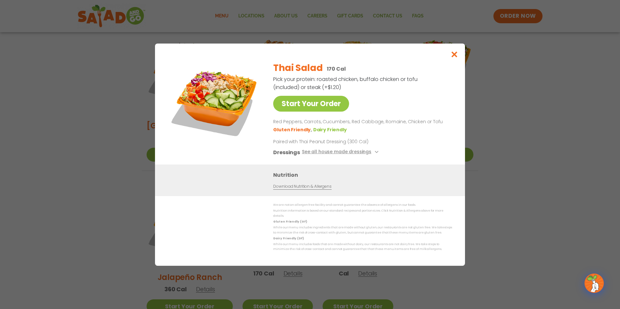 This screenshot has width=620, height=309. I want to click on h2: Thai Salad, so click(298, 68).